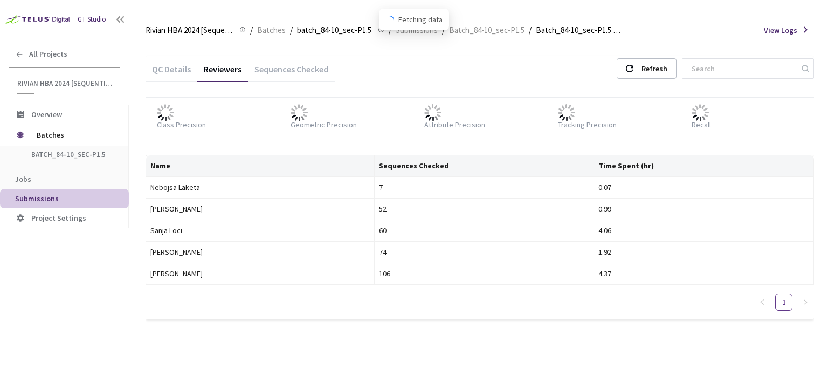 Image resolution: width=828 pixels, height=375 pixels. Describe the element at coordinates (48, 54) in the screenshot. I see `span: All Projects` at that location.